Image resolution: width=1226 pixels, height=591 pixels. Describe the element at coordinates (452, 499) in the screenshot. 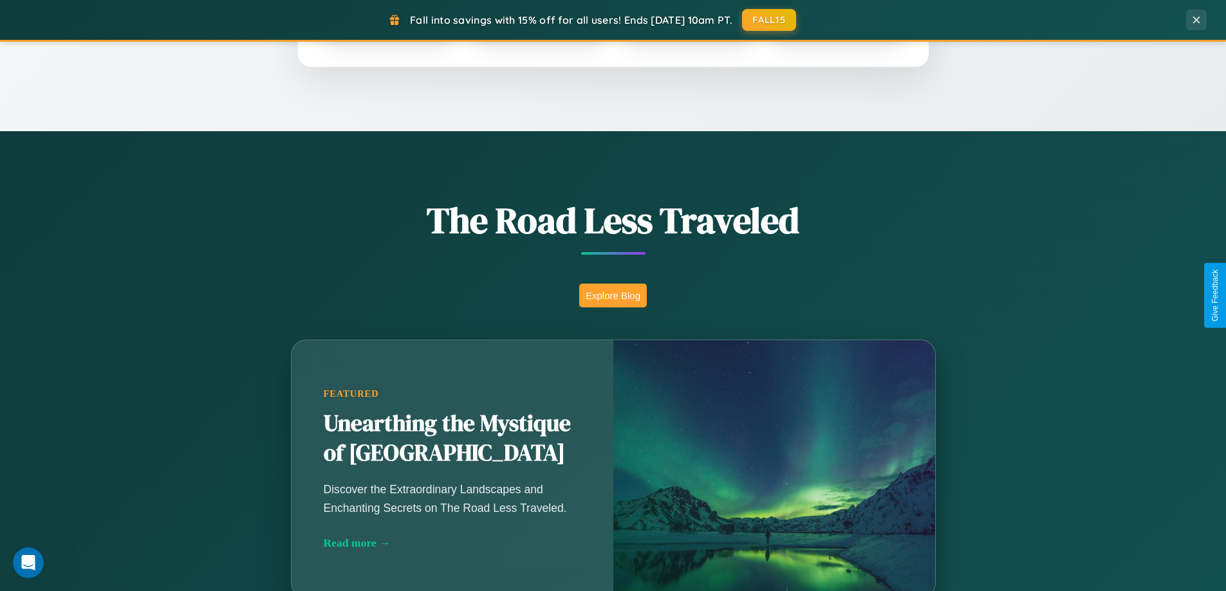

I see `p: Discover the Extraordinary Landscapes and Enchanting Secrets on The Road Less Traveled.` at that location.